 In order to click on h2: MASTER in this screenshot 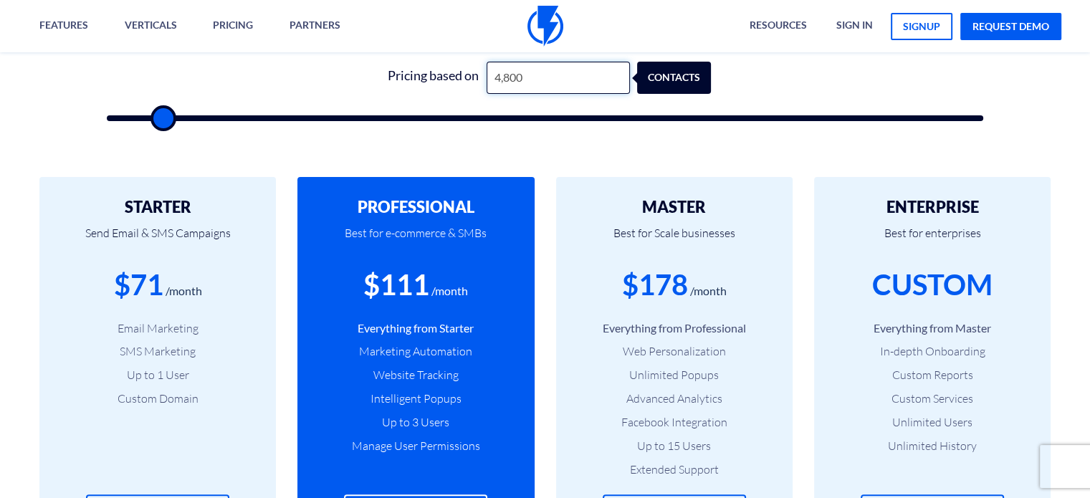, I will do `click(674, 207)`.